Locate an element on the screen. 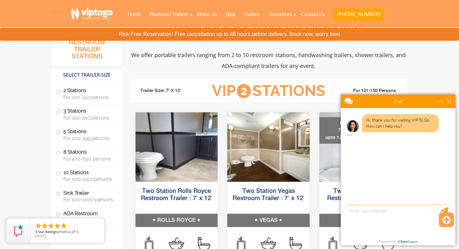  div: close is located at coordinates (112, 11).